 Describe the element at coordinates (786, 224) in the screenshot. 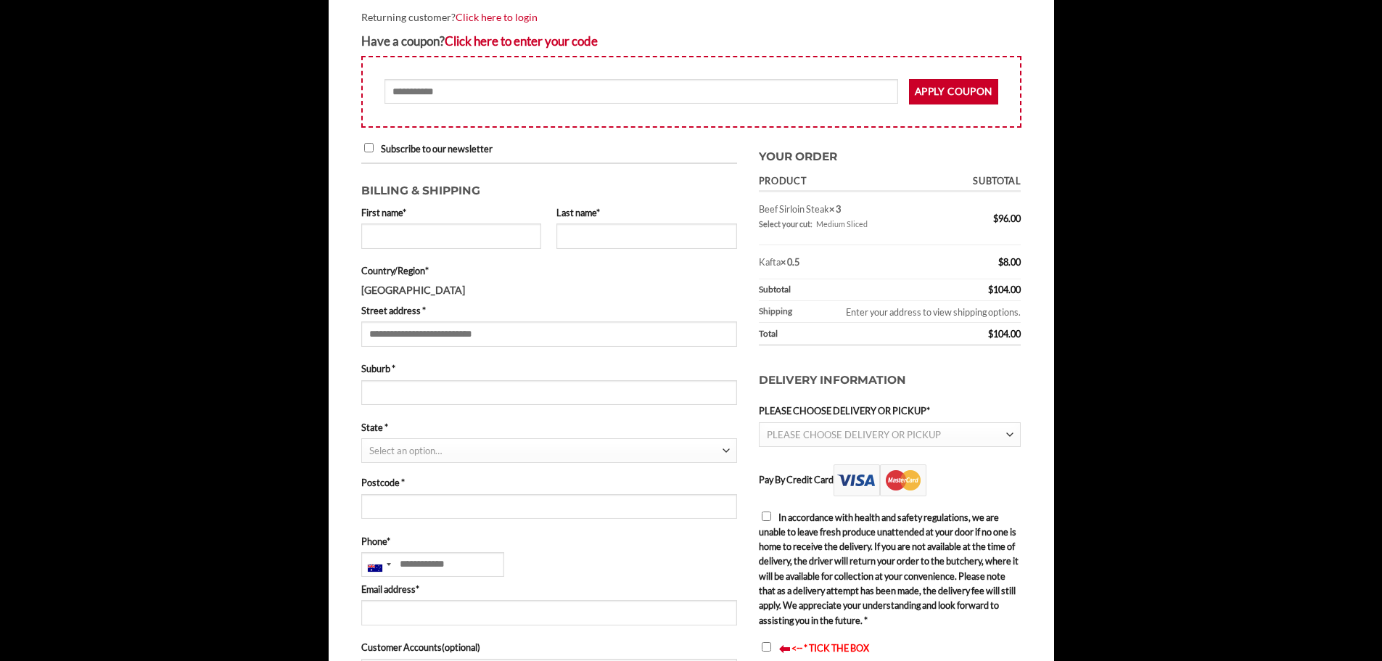

I see `dt: Select your cut:` at that location.